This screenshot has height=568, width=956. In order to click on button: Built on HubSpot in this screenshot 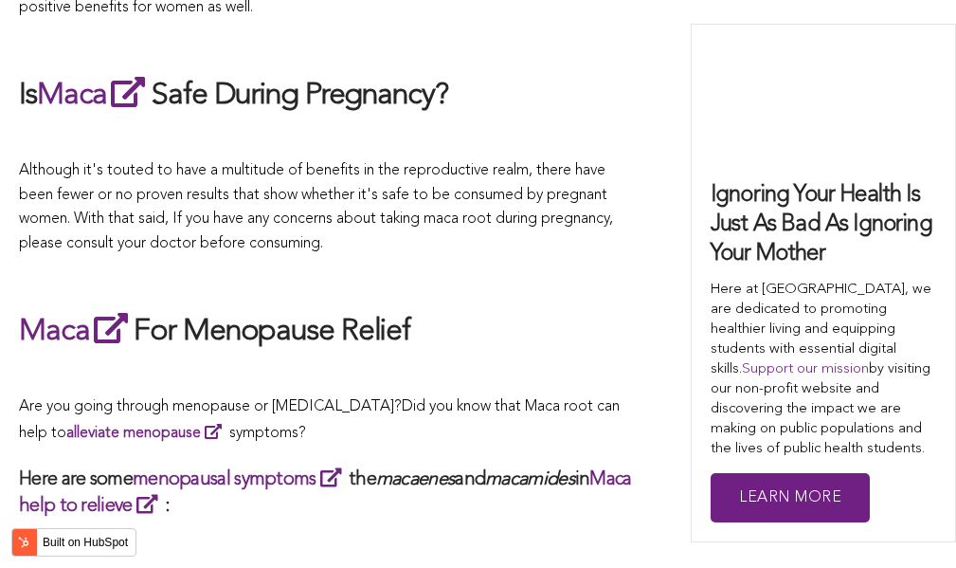, I will do `click(74, 542)`.